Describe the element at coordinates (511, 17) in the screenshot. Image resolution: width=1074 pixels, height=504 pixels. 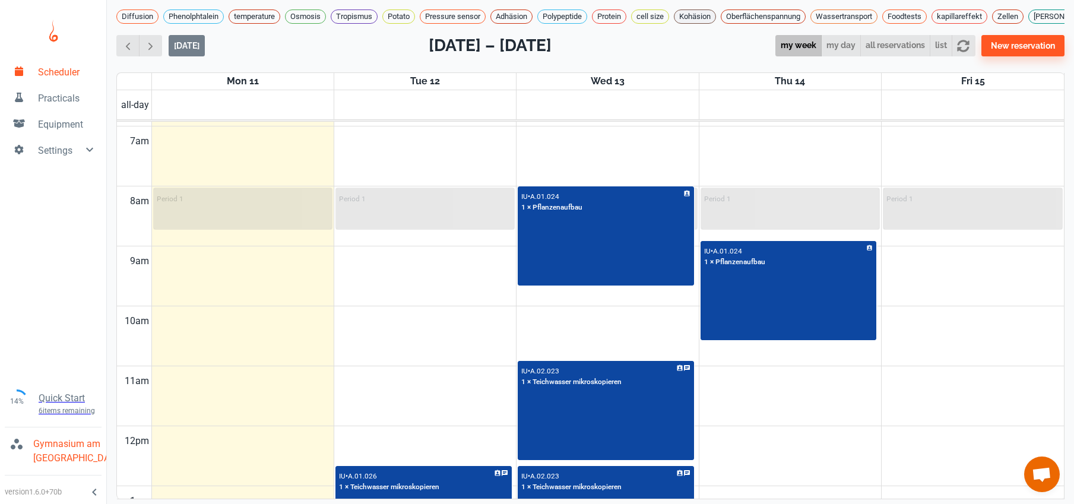
I see `div: Adhäsion` at that location.